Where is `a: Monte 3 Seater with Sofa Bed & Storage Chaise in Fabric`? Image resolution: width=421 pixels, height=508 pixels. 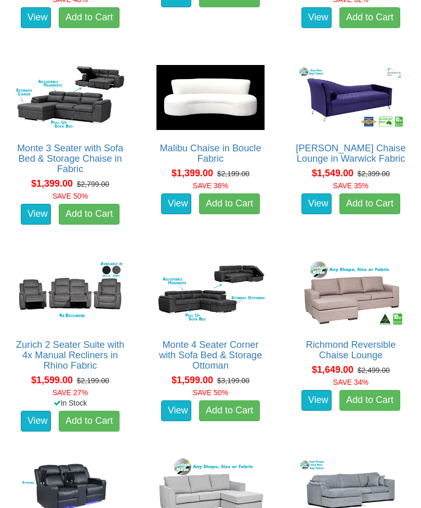 a: Monte 3 Seater with Sofa Bed & Storage Chaise in Fabric is located at coordinates (70, 159).